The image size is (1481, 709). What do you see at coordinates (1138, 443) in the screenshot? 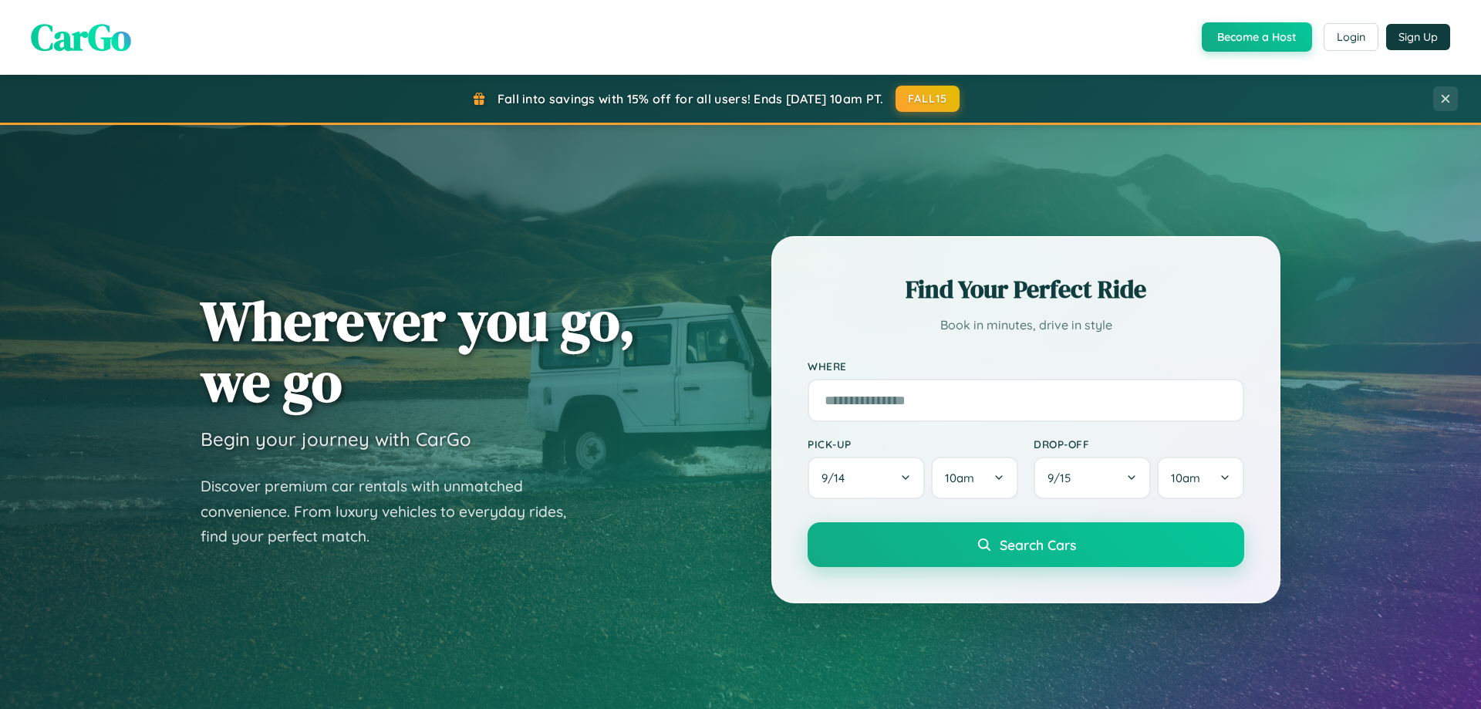
I see `label: Drop-off` at bounding box center [1138, 443].